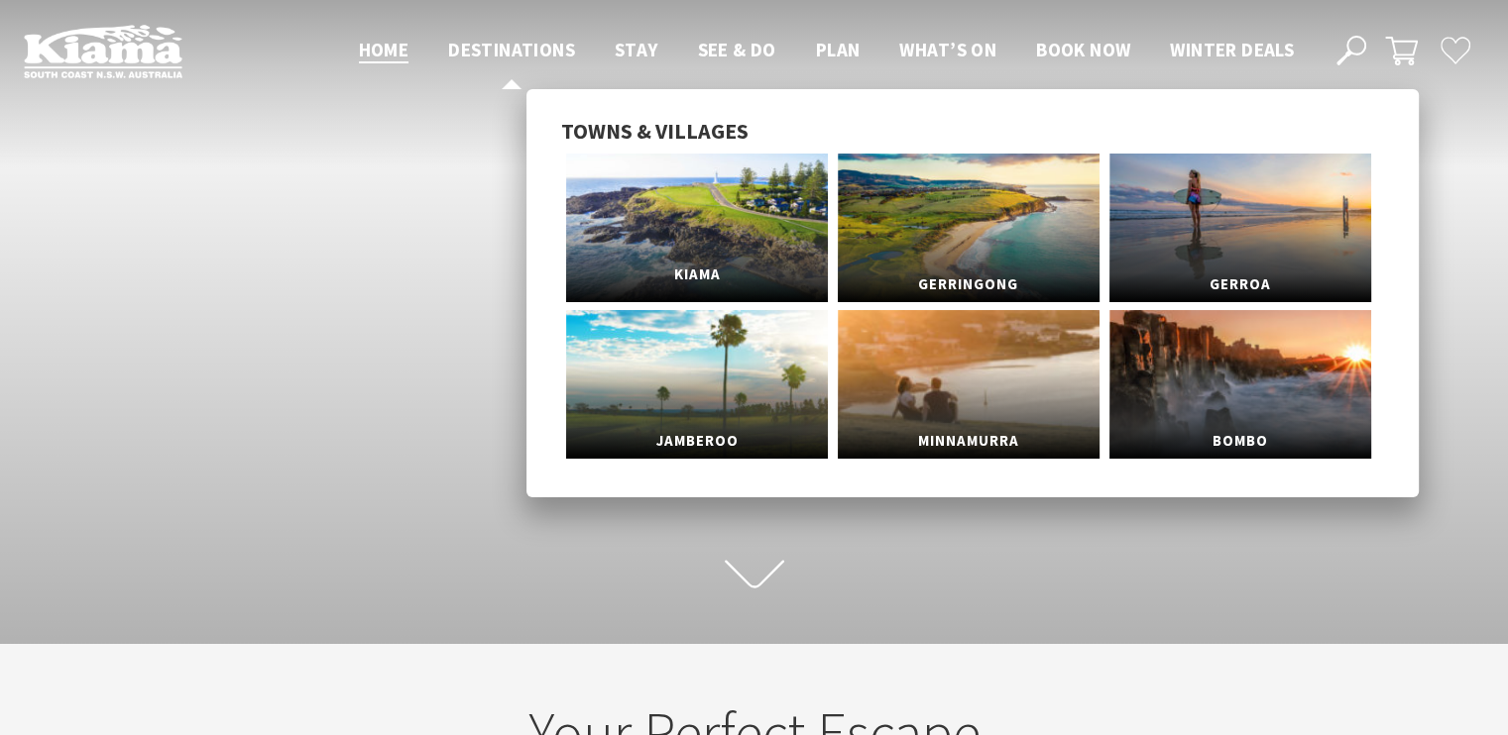 This screenshot has height=735, width=1508. I want to click on nav: Main Menu, so click(826, 51).